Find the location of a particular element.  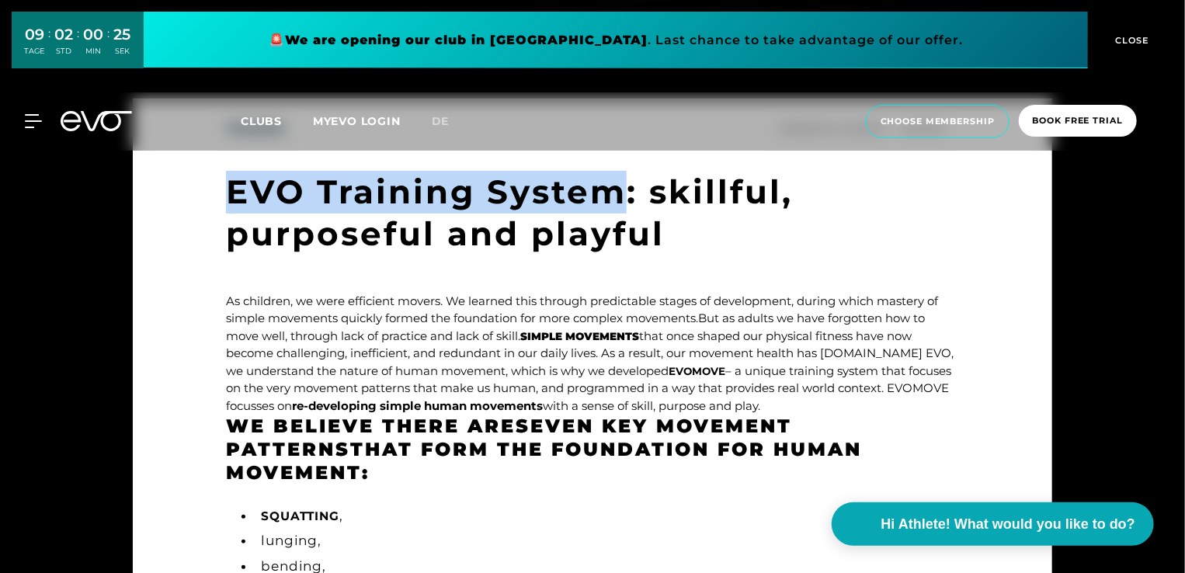

strong: seven key movement patterns is located at coordinates (509, 437).